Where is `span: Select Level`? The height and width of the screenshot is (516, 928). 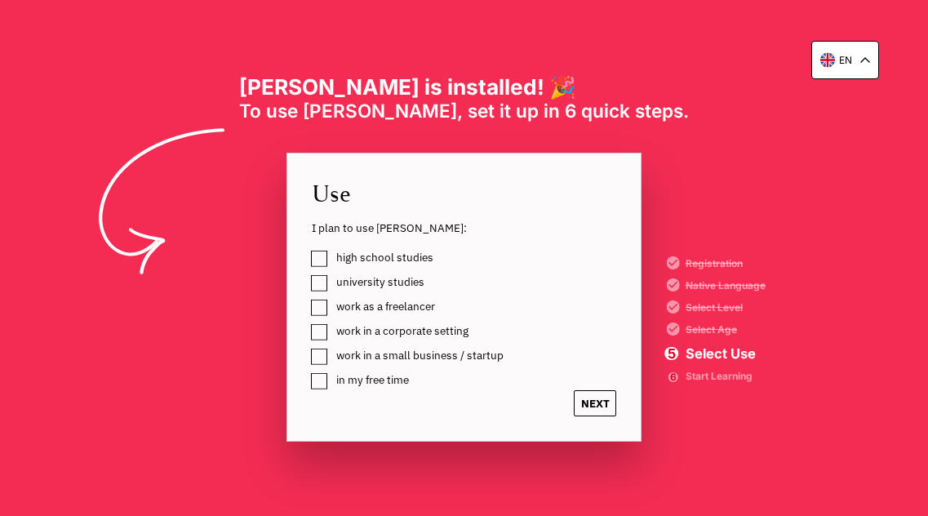
span: Select Level is located at coordinates (726, 308).